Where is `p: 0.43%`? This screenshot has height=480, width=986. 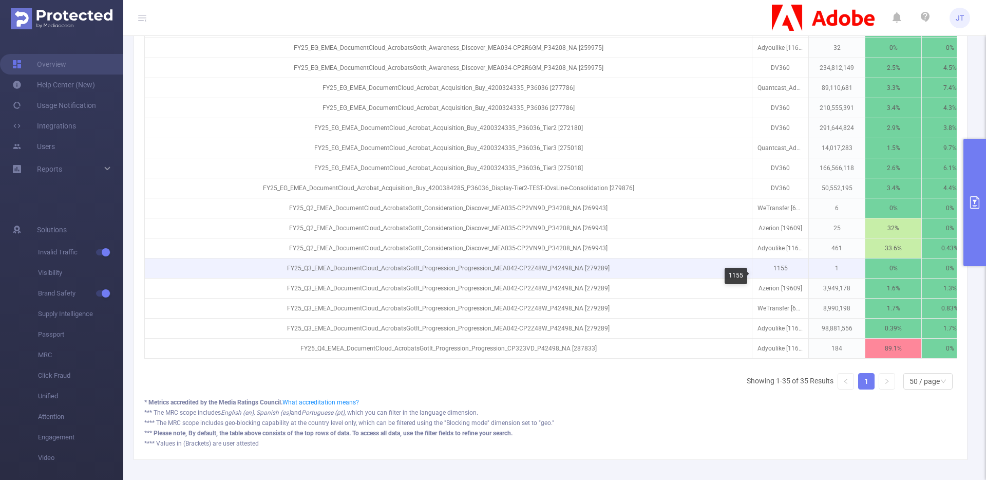 p: 0.43% is located at coordinates (949, 248).